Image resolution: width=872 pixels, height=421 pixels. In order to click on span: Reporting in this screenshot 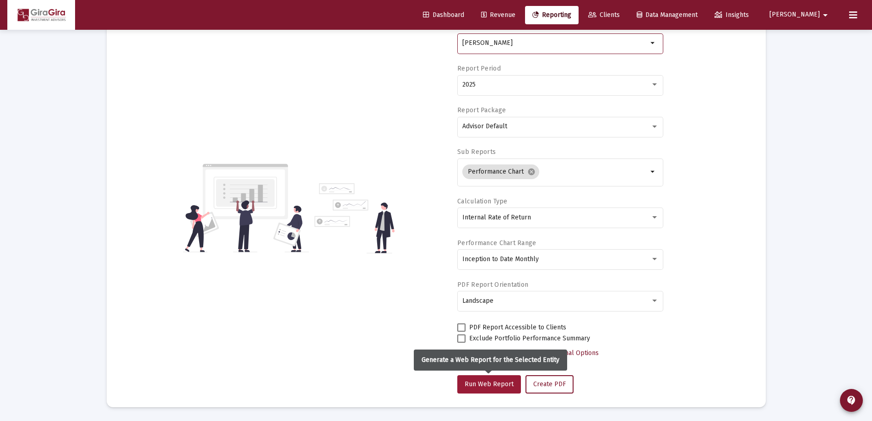, I will do `click(552, 15)`.